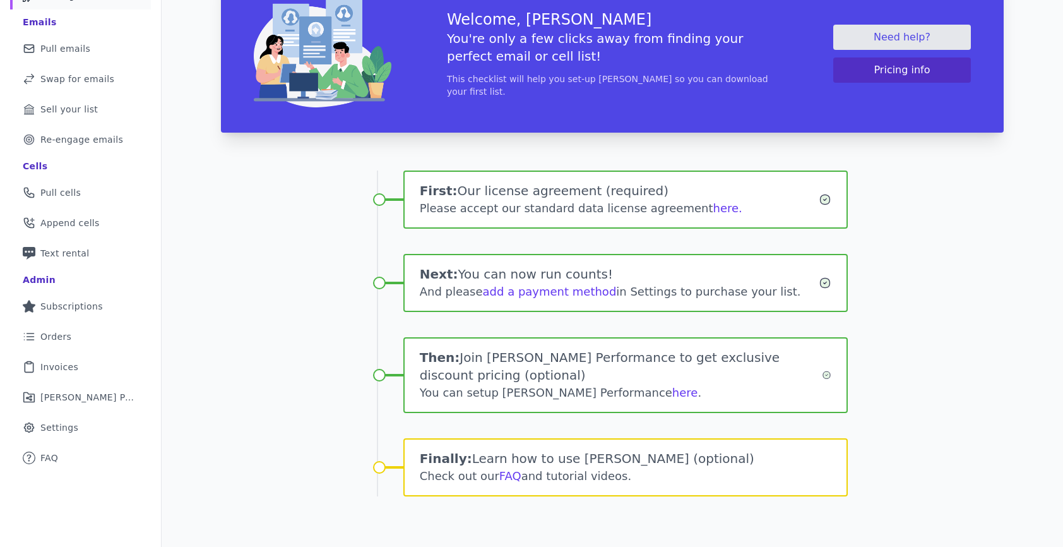 This screenshot has height=547, width=1063. I want to click on a: Swap for emails, so click(80, 79).